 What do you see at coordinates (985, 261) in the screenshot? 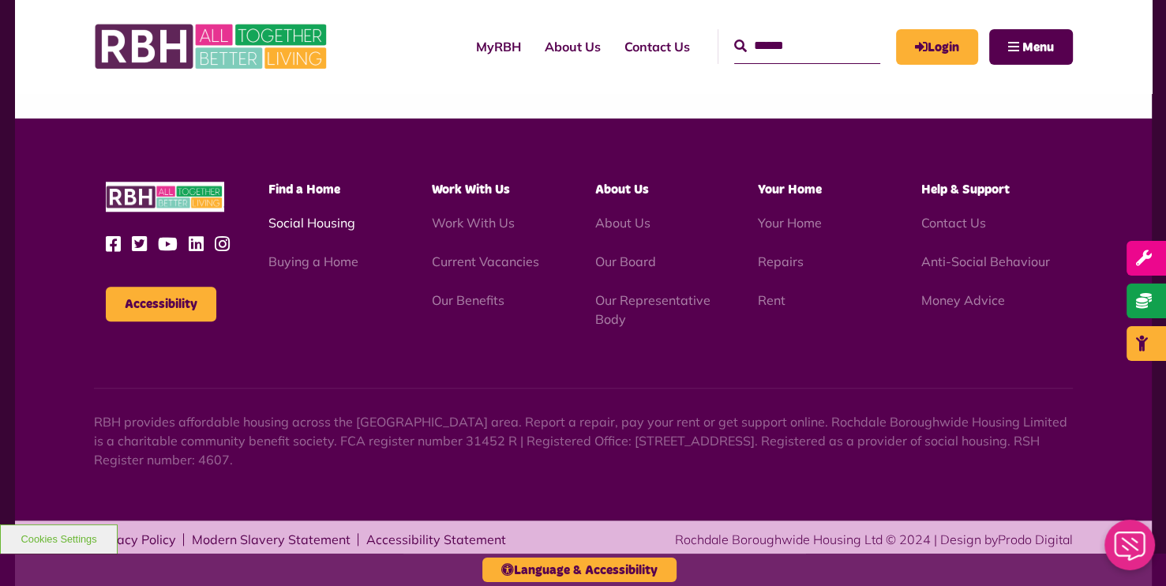
I see `a: Anti-Social Behaviour` at bounding box center [985, 261].